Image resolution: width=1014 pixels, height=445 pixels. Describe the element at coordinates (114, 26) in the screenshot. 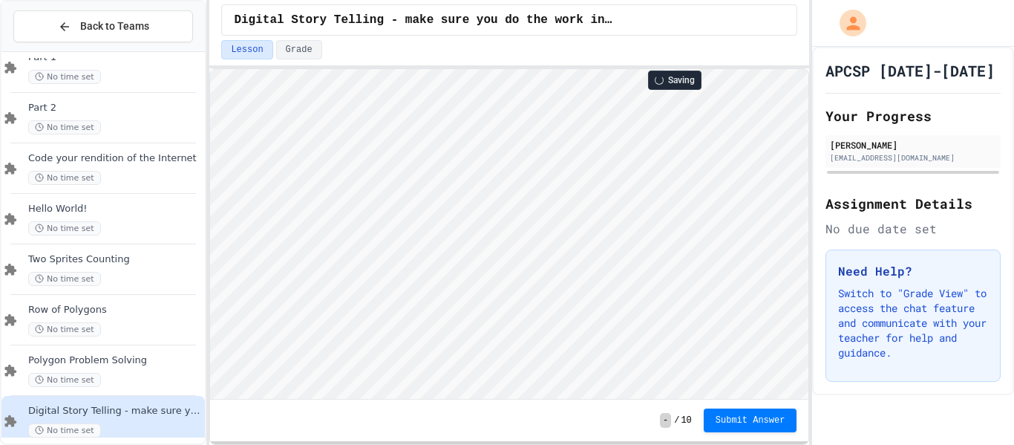

I see `span: Back to Teams` at that location.